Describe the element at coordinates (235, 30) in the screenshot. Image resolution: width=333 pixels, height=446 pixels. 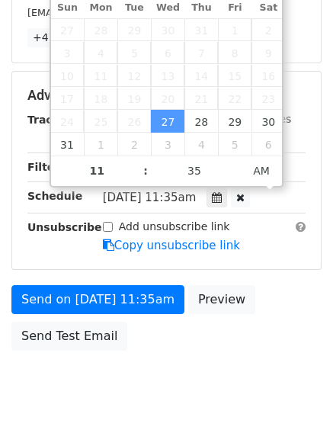
I see `span: August 1, 2025` at that location.